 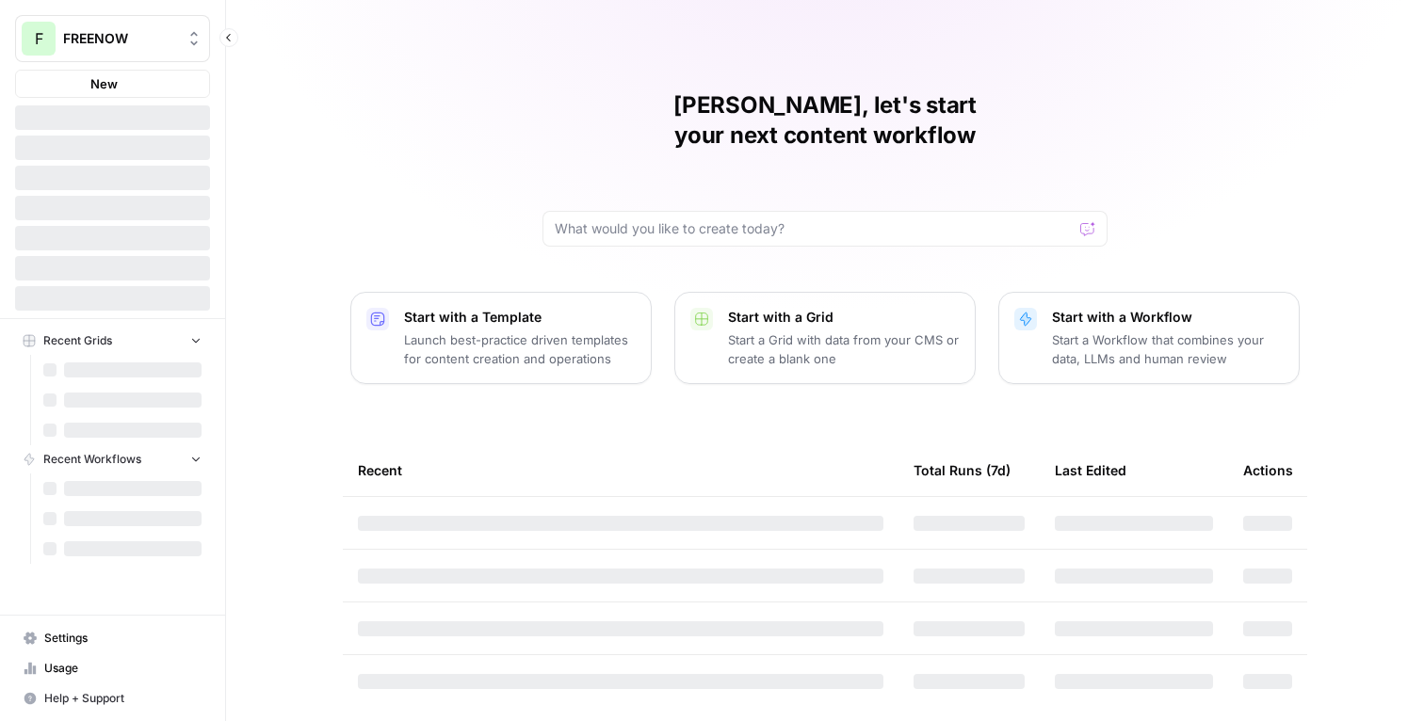 What do you see at coordinates (1149, 338) in the screenshot?
I see `button: Start with a WorkflowStart a Workflow that combines your data, LLMs and human review` at bounding box center [1149, 338].